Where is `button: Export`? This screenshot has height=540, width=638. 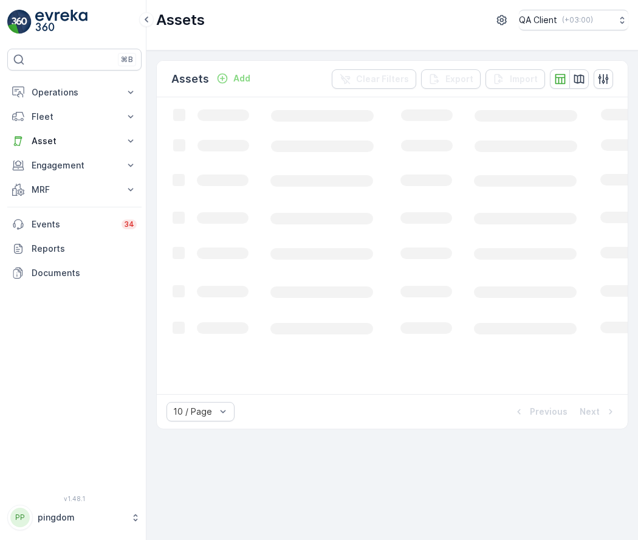
button: Export is located at coordinates (451, 79).